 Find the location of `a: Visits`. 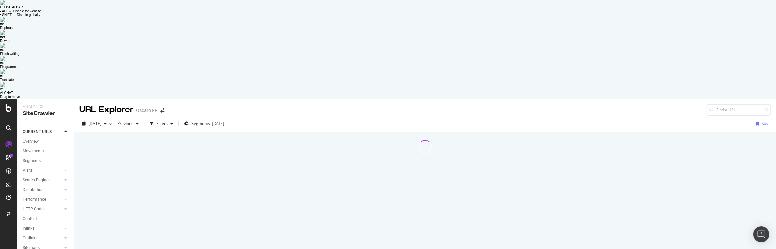

a: Visits is located at coordinates (42, 170).